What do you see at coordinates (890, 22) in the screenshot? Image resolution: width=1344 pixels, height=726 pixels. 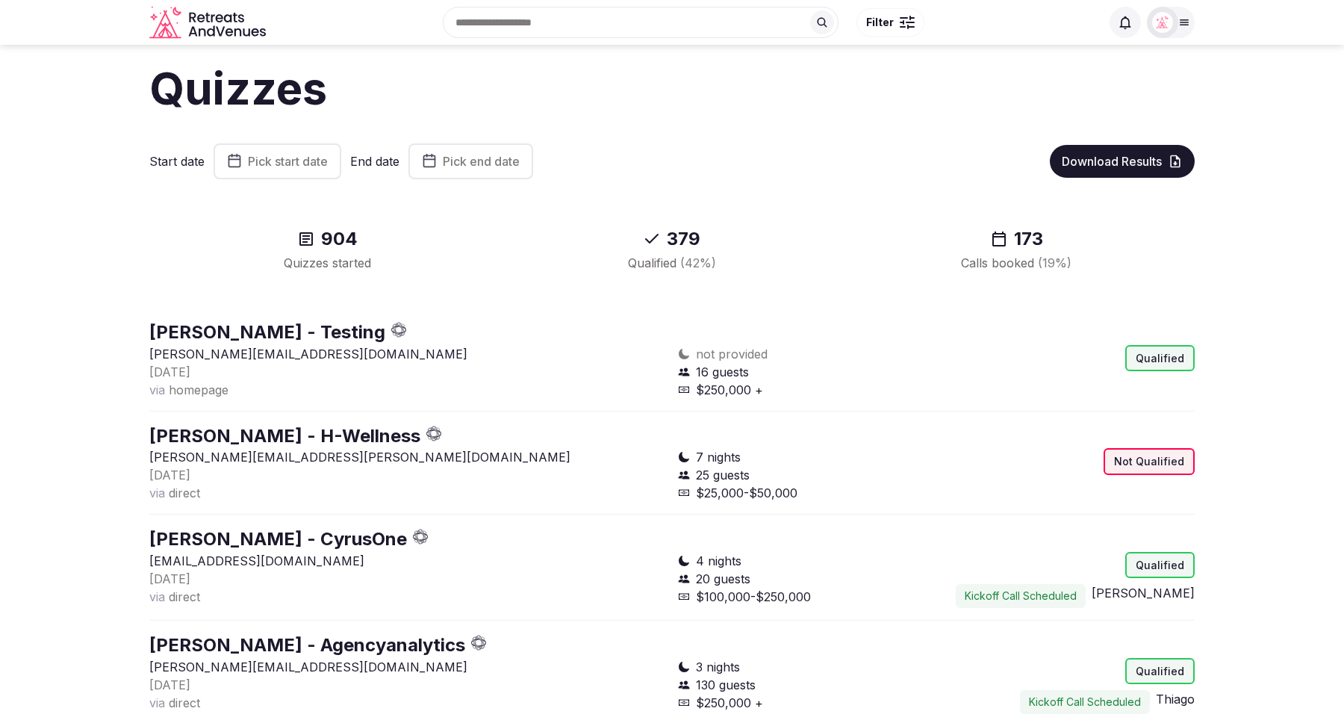 I see `button: Filter` at bounding box center [890, 22].